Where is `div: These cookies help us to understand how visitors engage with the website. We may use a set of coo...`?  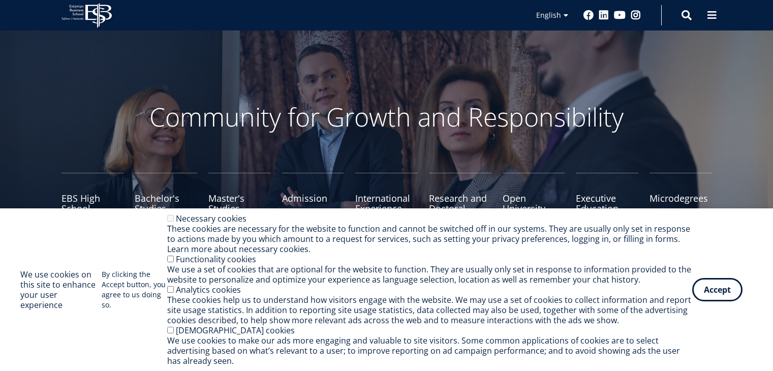 div: These cookies help us to understand how visitors engage with the website. We may use a set of coo... is located at coordinates (430, 310).